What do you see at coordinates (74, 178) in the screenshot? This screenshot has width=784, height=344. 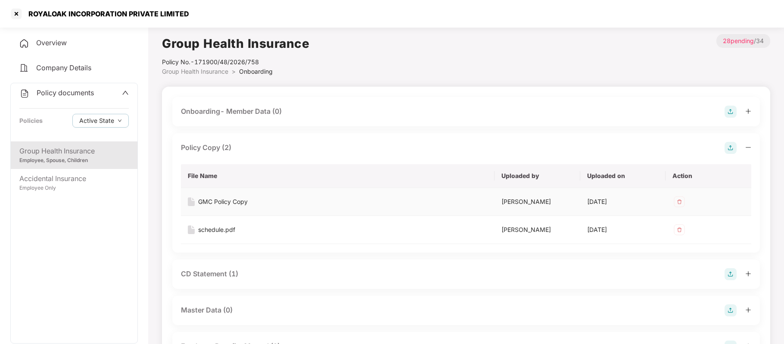 I see `div: Accidental Insurance` at bounding box center [74, 178].